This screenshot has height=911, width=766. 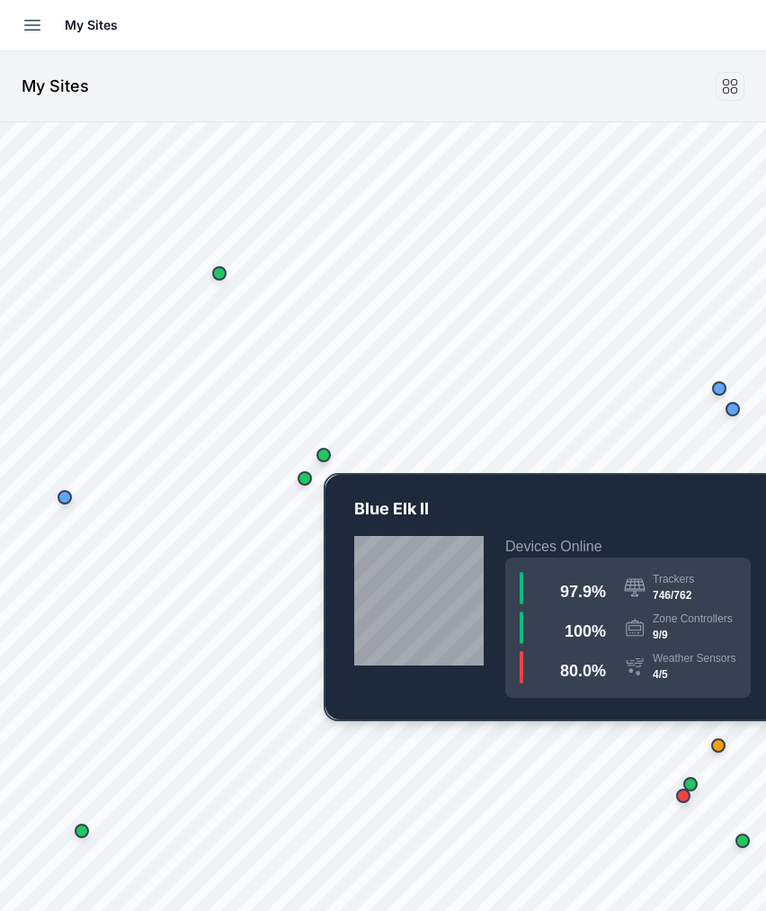 What do you see at coordinates (585, 631) in the screenshot?
I see `span: 100 %` at bounding box center [585, 631].